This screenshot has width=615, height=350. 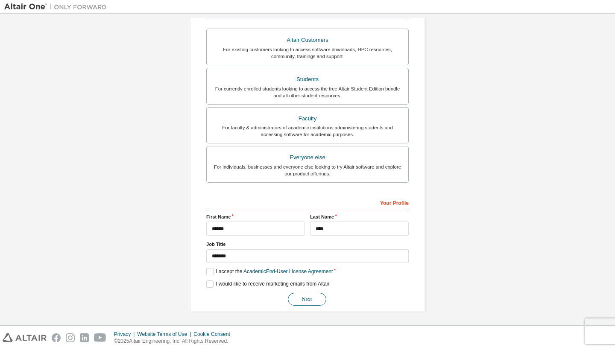 I want to click on div: Faculty, so click(x=308, y=119).